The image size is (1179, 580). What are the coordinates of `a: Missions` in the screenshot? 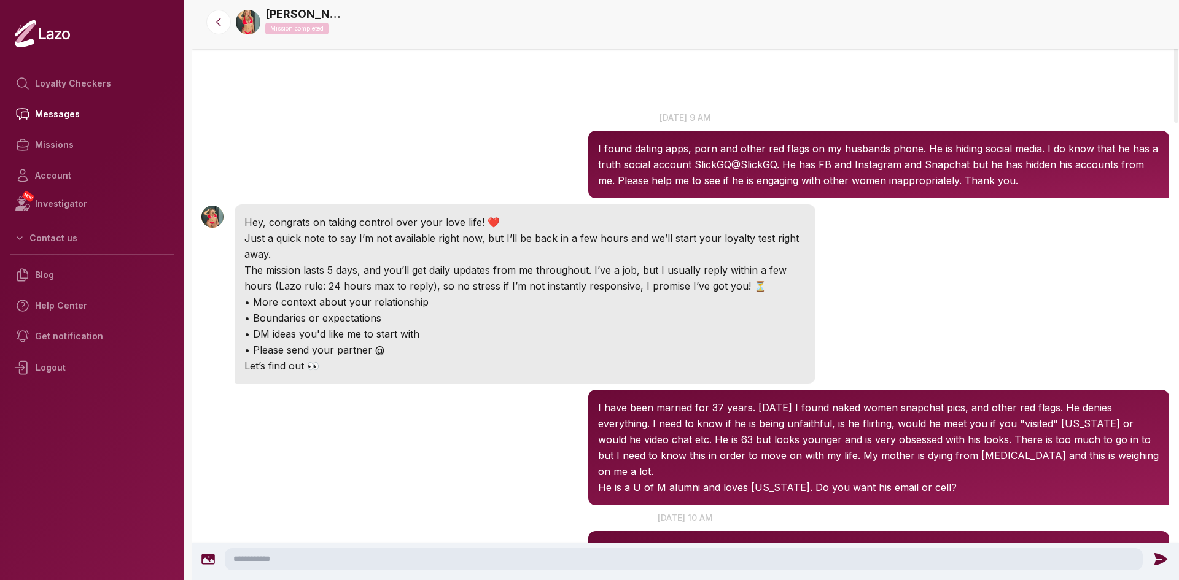 It's located at (92, 145).